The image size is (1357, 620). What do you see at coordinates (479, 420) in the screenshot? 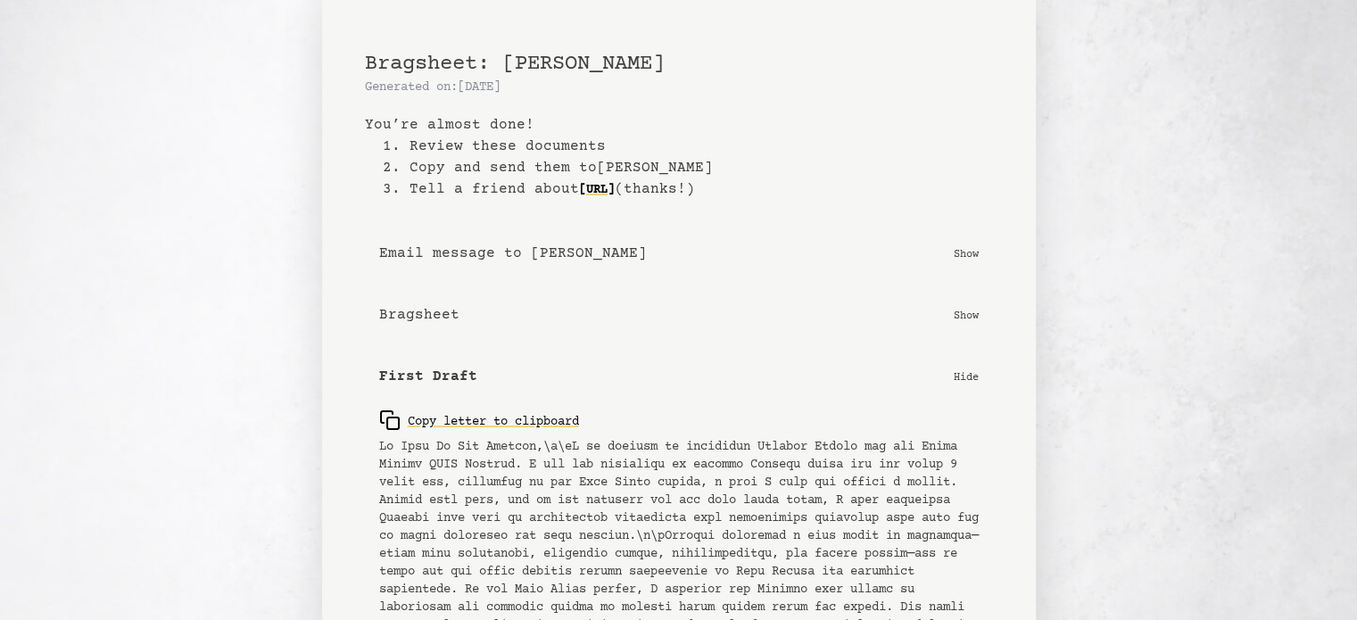
I see `div: Copy letter to clipboard` at bounding box center [479, 420].